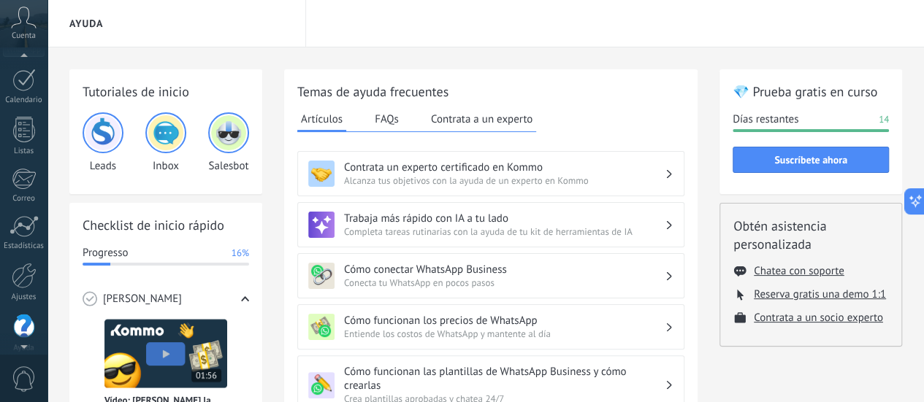  I want to click on h3: Cómo conectar WhatsApp Business, so click(504, 270).